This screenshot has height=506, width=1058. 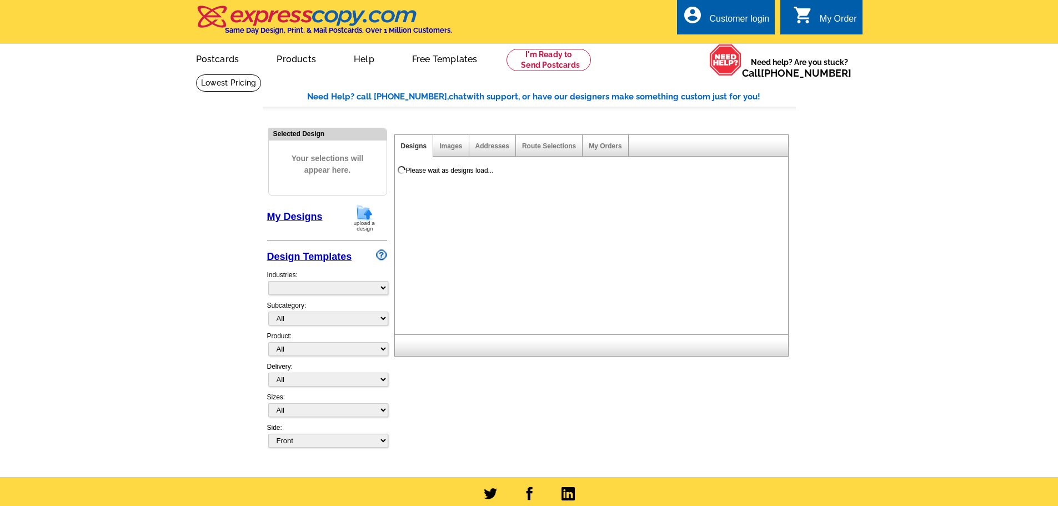 I want to click on h4: Same Day Design, Print, & Mail Postcards. Over 1 Million Customers., so click(x=338, y=30).